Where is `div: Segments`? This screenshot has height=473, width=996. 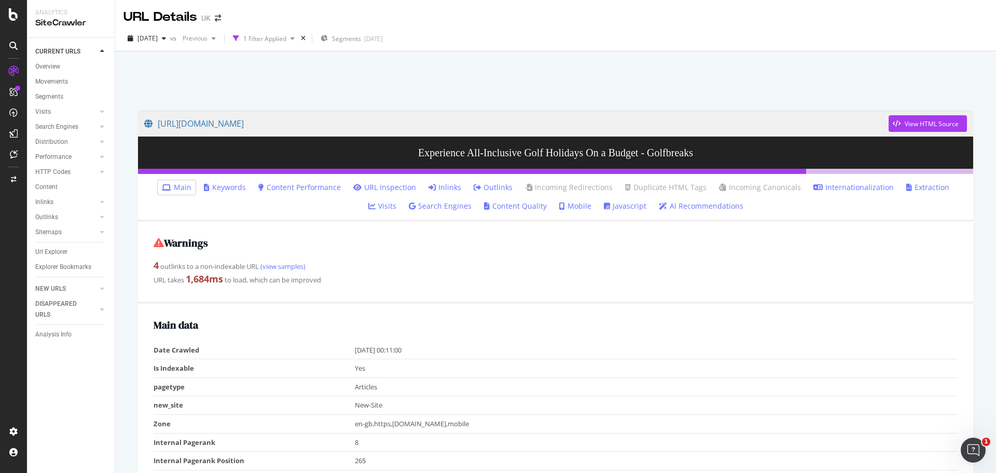 div: Segments is located at coordinates (49, 97).